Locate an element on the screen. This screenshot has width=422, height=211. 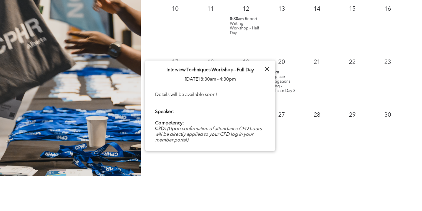
p: 14 is located at coordinates (317, 9).